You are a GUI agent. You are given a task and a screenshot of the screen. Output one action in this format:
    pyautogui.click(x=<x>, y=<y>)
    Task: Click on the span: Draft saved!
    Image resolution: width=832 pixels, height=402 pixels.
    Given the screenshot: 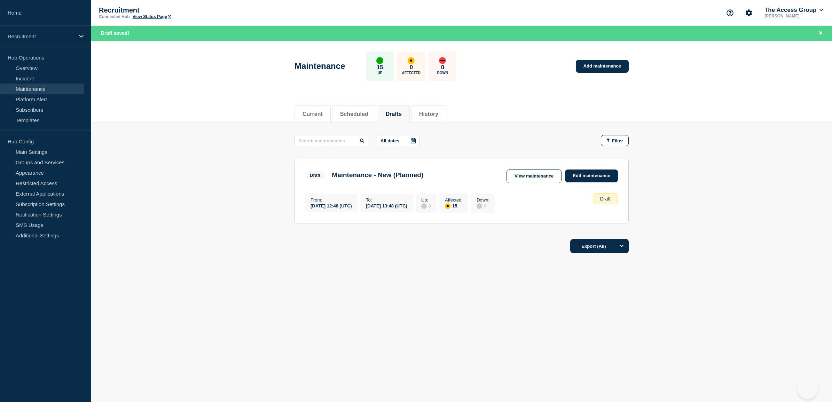 What is the action you would take?
    pyautogui.click(x=115, y=33)
    